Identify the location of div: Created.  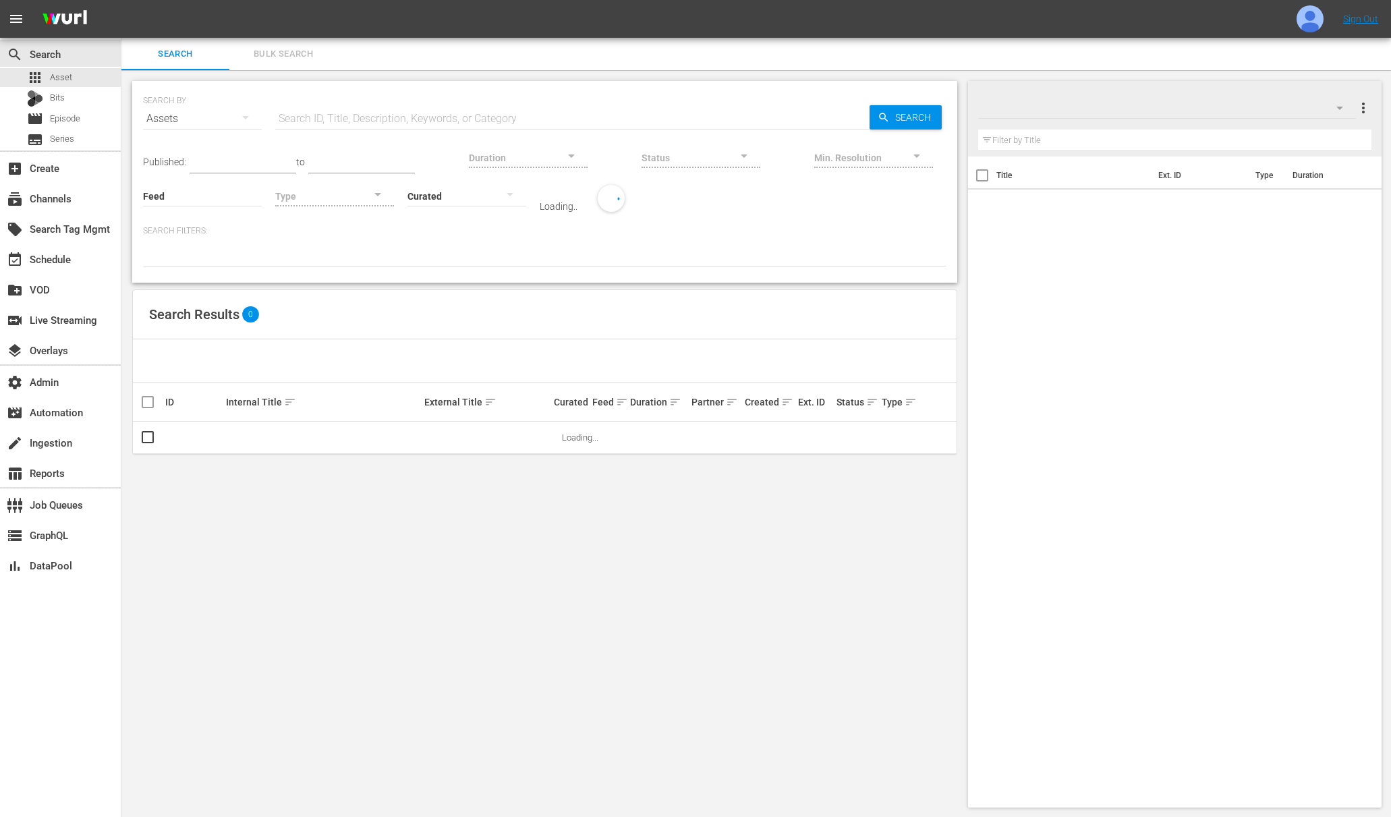
(769, 402).